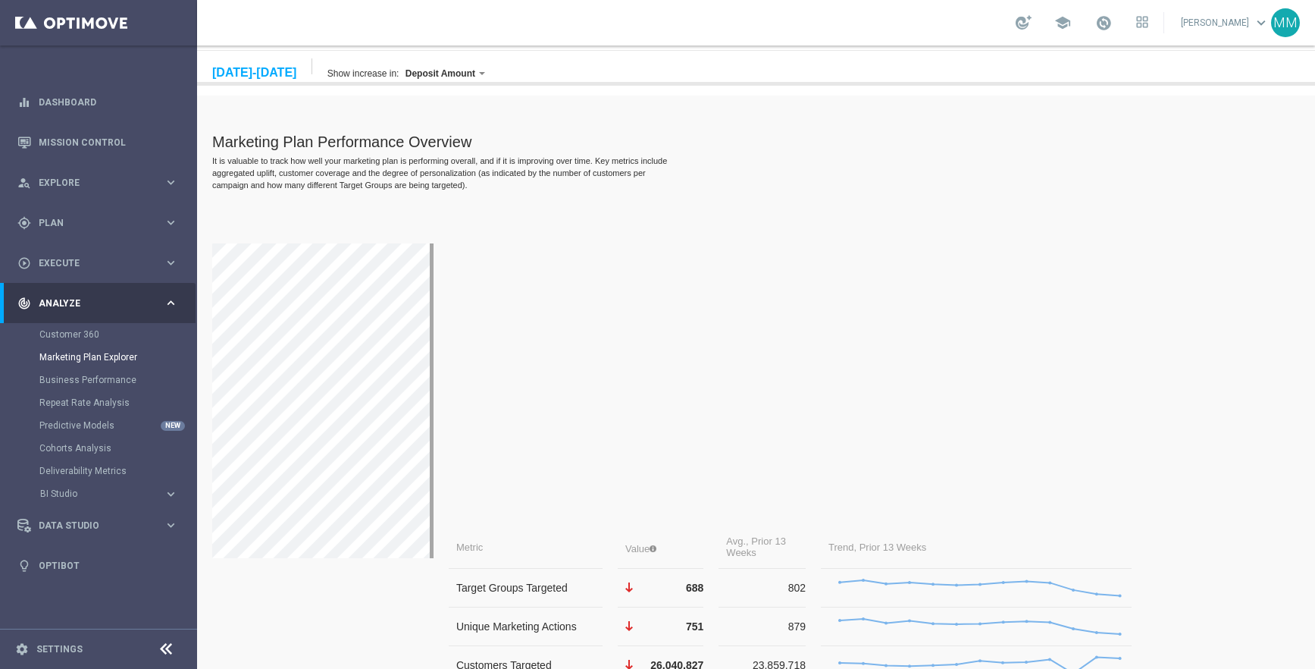 This screenshot has width=1315, height=669. What do you see at coordinates (118, 425) in the screenshot?
I see `div: Predictive Models` at bounding box center [118, 425].